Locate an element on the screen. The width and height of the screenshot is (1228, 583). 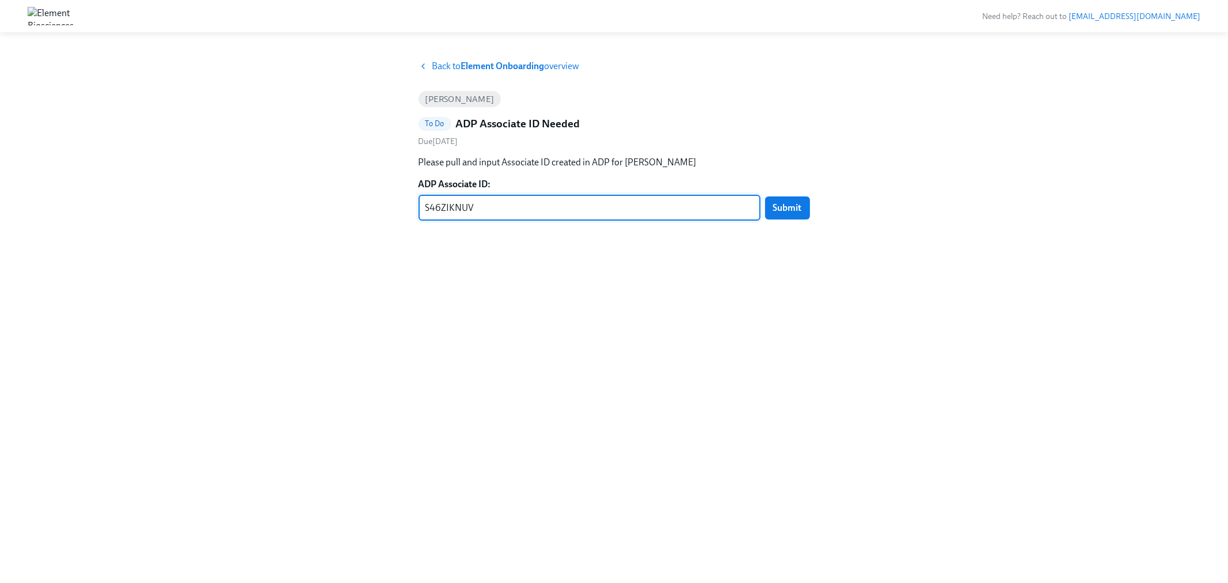
span: Thursday, September 25th 2025, 9:00 am is located at coordinates (438, 141).